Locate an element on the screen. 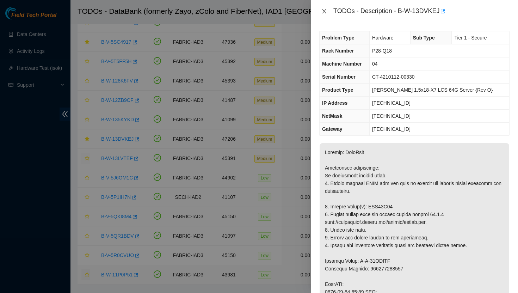  div: TODOs - Description - B-W-13DVKEJ is located at coordinates (422, 11).